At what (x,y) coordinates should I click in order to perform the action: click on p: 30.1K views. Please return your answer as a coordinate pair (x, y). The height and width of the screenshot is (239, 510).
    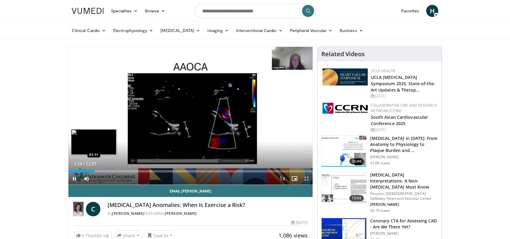
    Looking at the image, I should click on (380, 210).